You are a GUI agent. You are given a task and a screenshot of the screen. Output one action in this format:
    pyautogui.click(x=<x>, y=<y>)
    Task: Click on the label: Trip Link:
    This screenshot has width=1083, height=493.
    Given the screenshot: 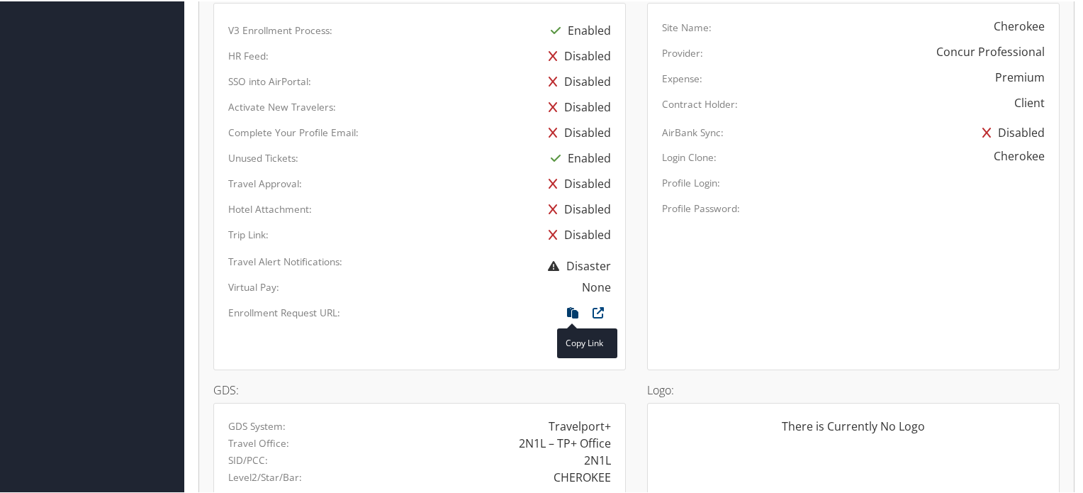 What is the action you would take?
    pyautogui.click(x=248, y=233)
    